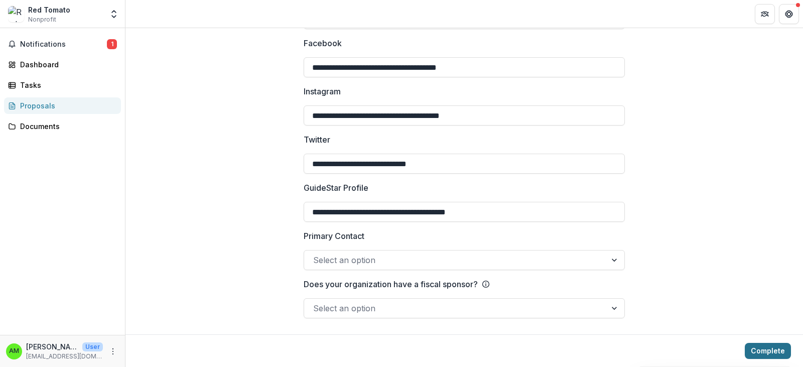 The image size is (803, 367). Describe the element at coordinates (317, 140) in the screenshot. I see `p: Twitter` at that location.